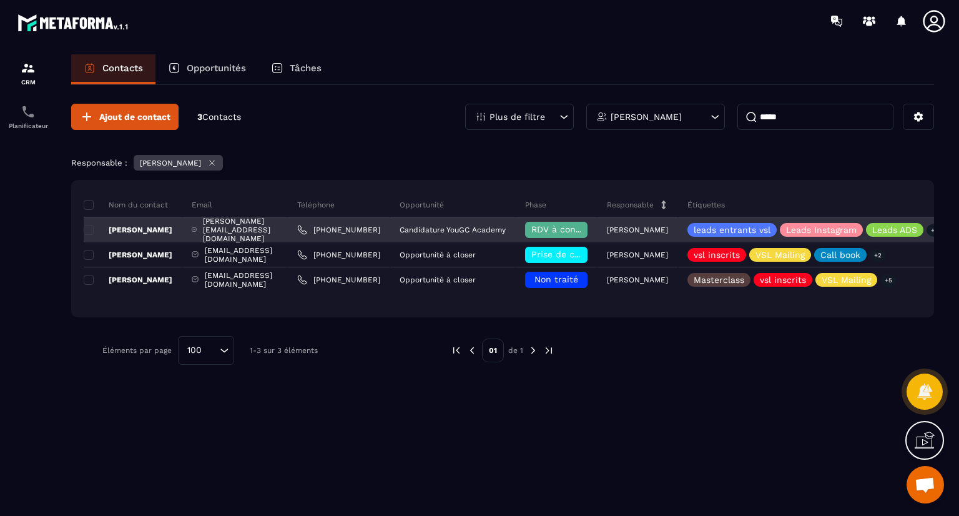 The width and height of the screenshot is (959, 516). Describe the element at coordinates (536, 205) in the screenshot. I see `p: Phase` at that location.